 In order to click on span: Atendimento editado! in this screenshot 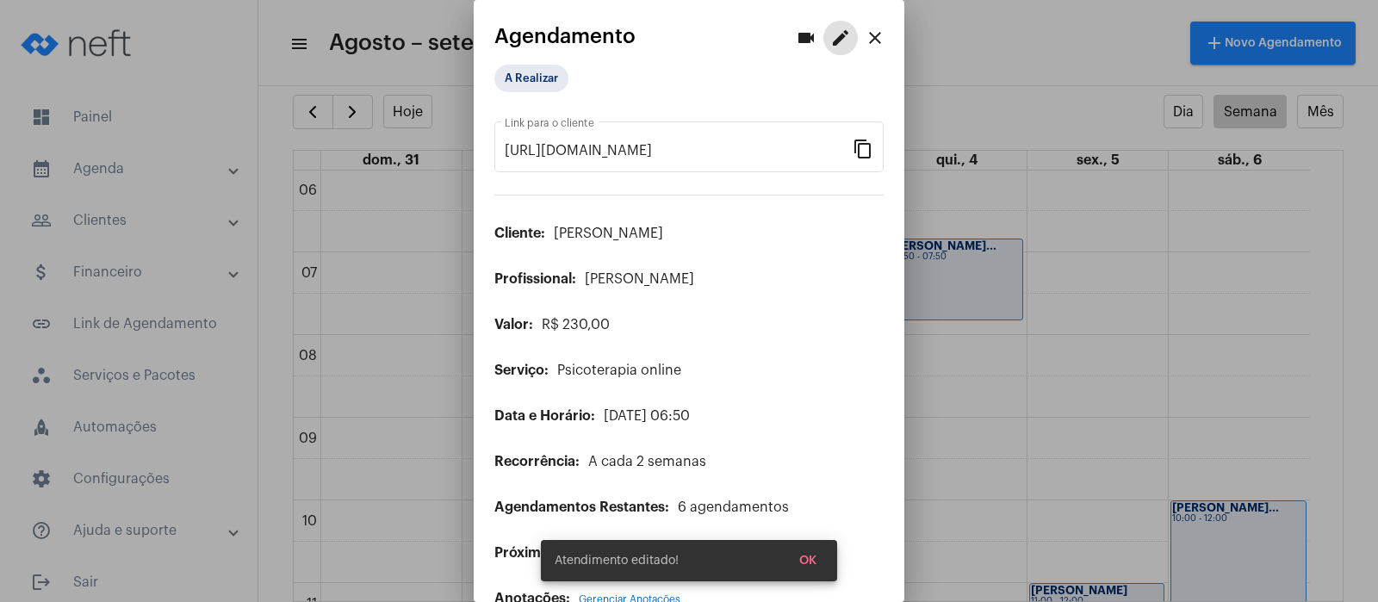, I will do `click(617, 561)`.